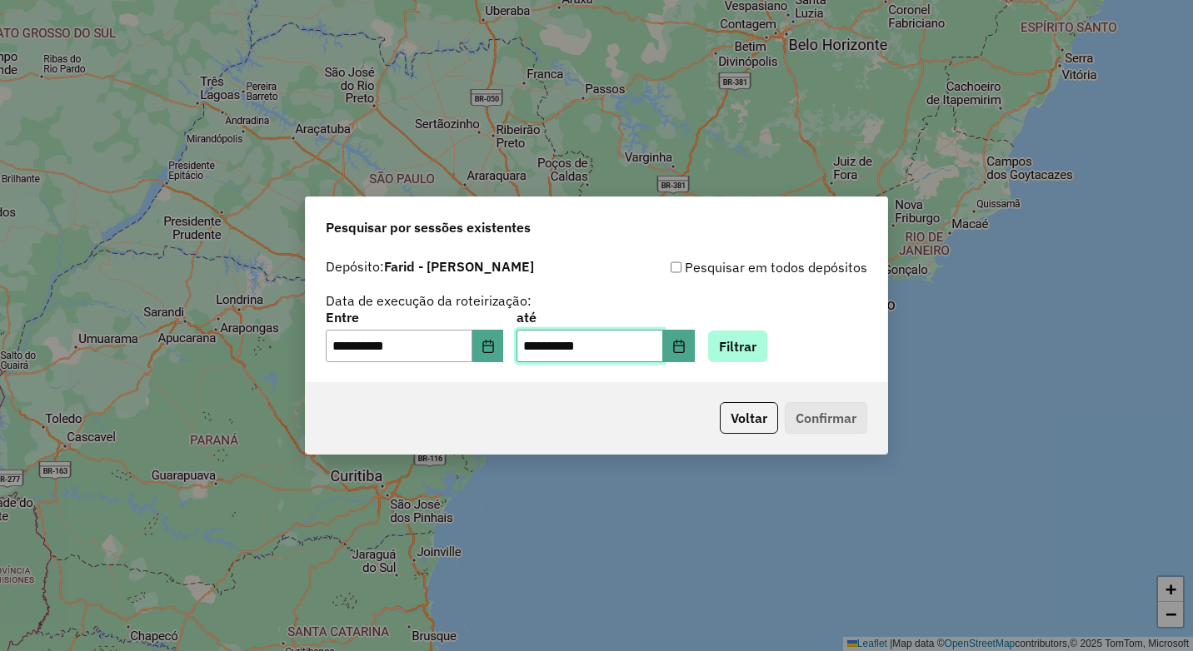  Describe the element at coordinates (430, 267) in the screenshot. I see `label: Depósito:` at that location.